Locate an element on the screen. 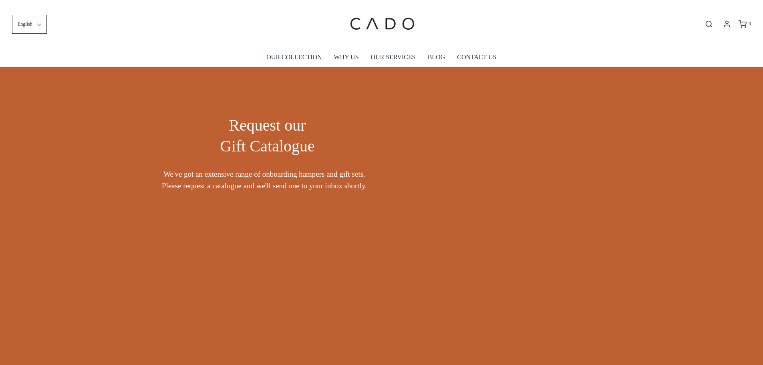  a: CONTACT US is located at coordinates (477, 57).